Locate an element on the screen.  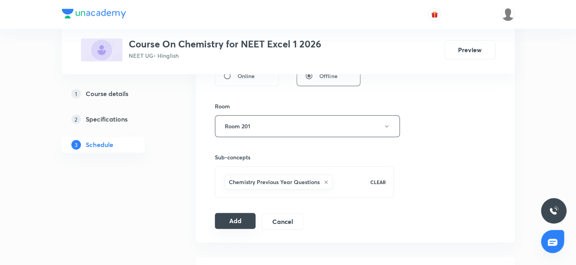
p: 3 is located at coordinates (76, 145).